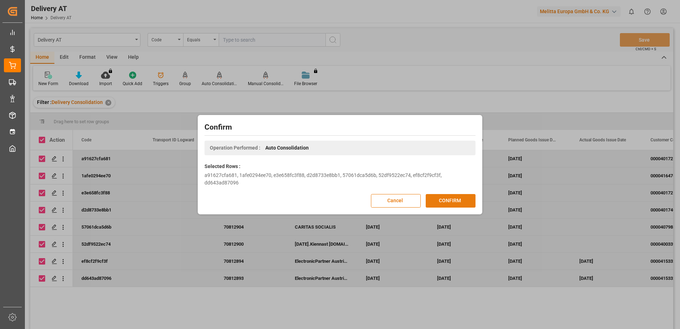 The width and height of the screenshot is (680, 329). What do you see at coordinates (287, 148) in the screenshot?
I see `span: Auto Consolidation` at bounding box center [287, 148].